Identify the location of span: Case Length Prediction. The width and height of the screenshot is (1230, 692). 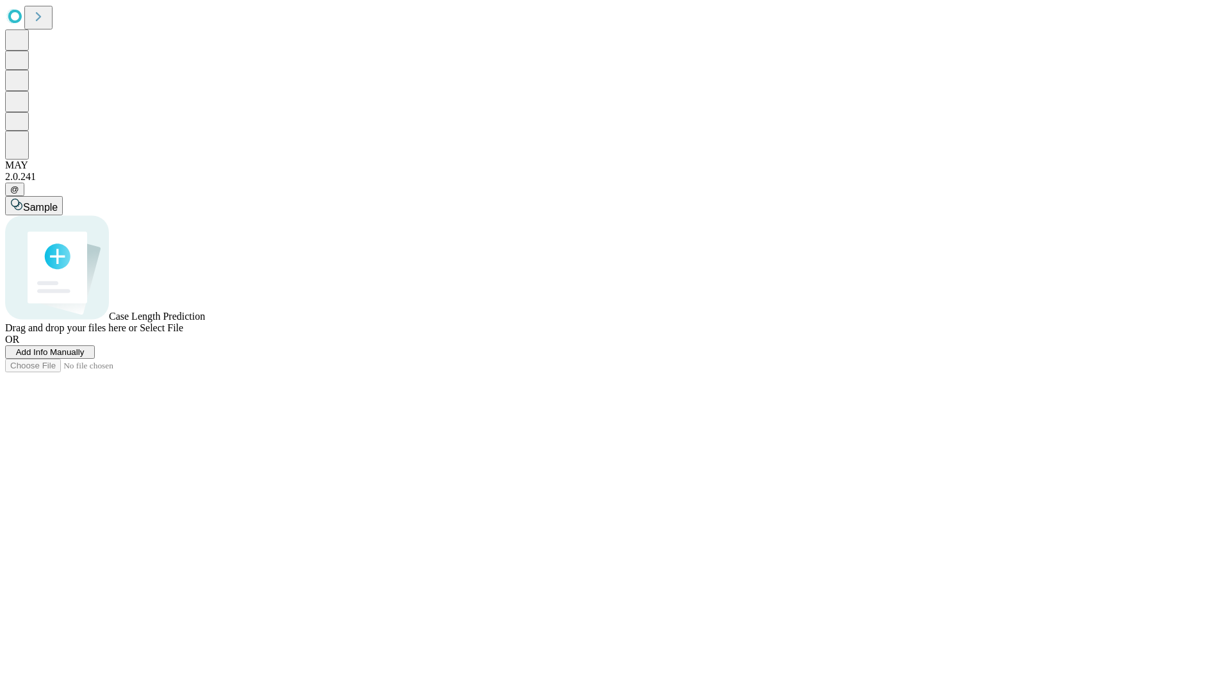
(157, 316).